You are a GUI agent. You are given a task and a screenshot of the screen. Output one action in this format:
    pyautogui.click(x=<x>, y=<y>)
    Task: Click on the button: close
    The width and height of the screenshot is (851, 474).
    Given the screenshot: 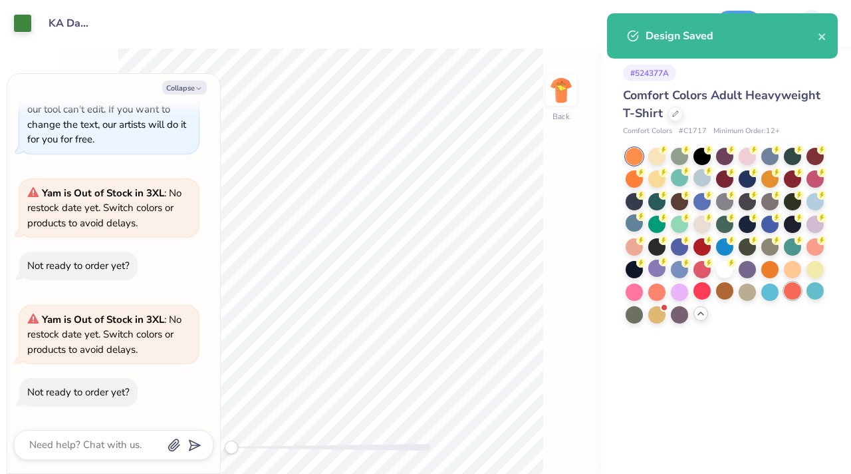 What is the action you would take?
    pyautogui.click(x=823, y=36)
    